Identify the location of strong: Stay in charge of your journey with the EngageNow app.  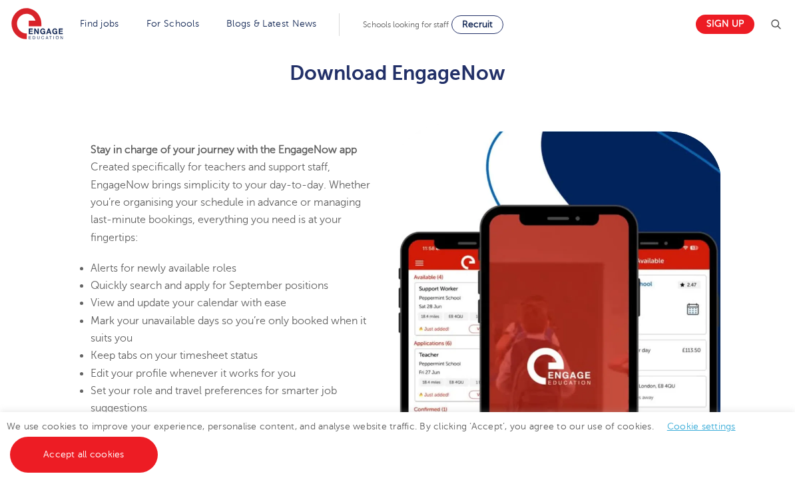
(224, 150).